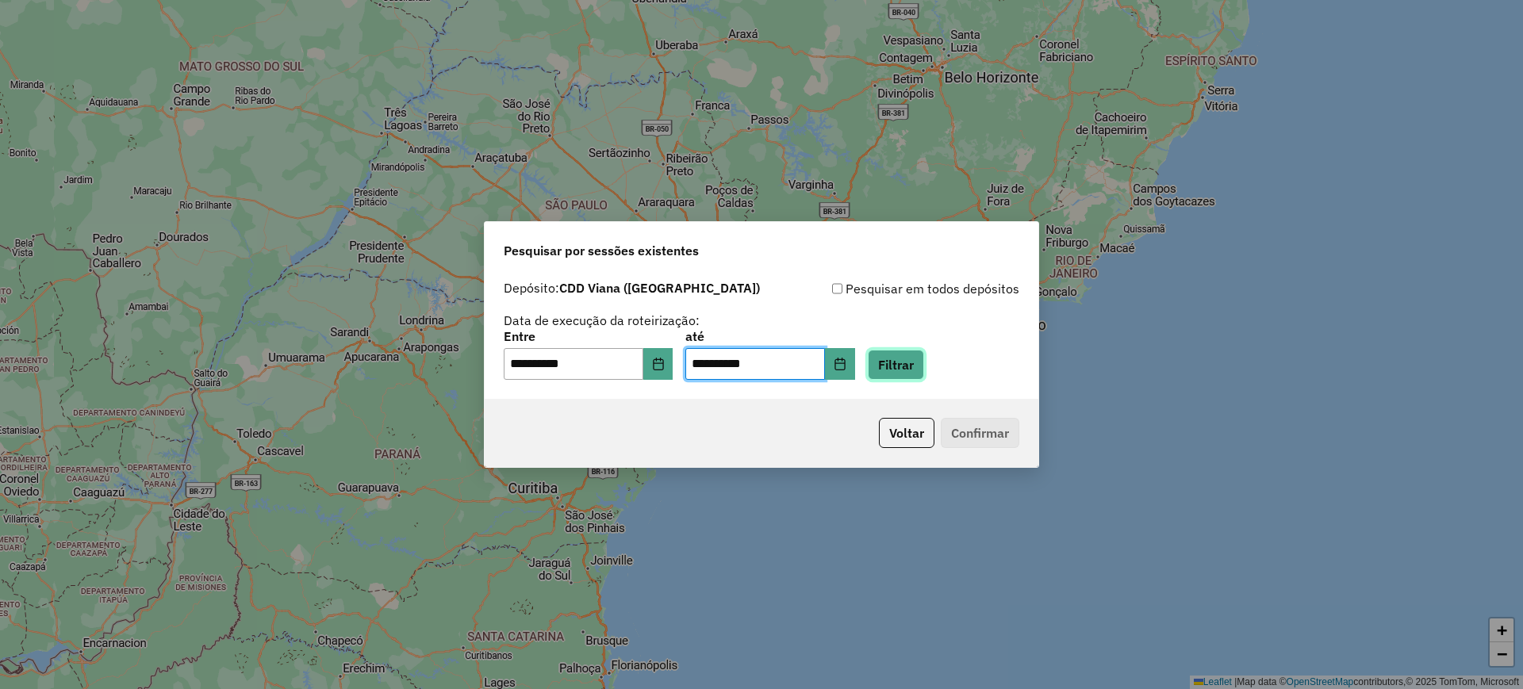 This screenshot has height=689, width=1523. What do you see at coordinates (601, 320) in the screenshot?
I see `label: Data de execução da roteirização:` at bounding box center [601, 320].